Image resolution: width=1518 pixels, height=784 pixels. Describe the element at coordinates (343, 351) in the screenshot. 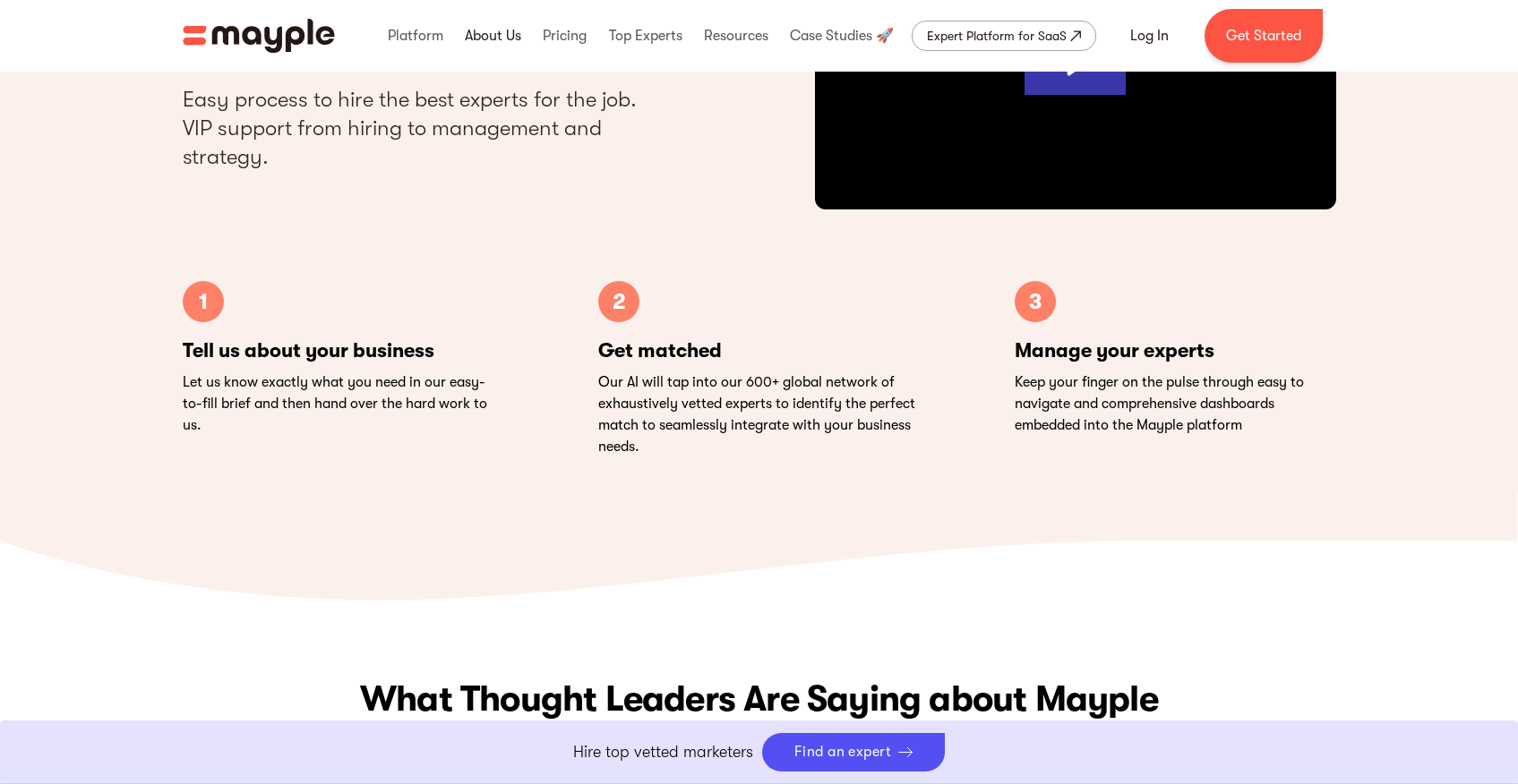

I see `p: Tell us about your business` at that location.